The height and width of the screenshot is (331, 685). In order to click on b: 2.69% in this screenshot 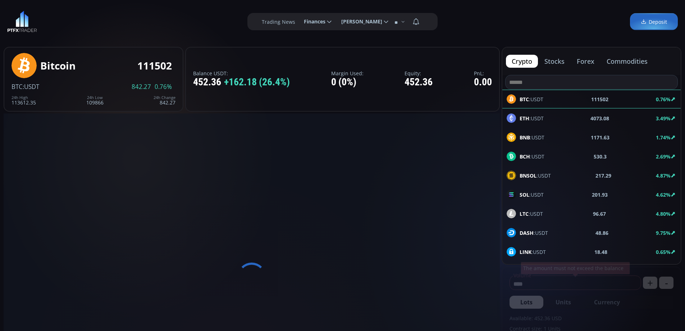, I will do `click(663, 156)`.